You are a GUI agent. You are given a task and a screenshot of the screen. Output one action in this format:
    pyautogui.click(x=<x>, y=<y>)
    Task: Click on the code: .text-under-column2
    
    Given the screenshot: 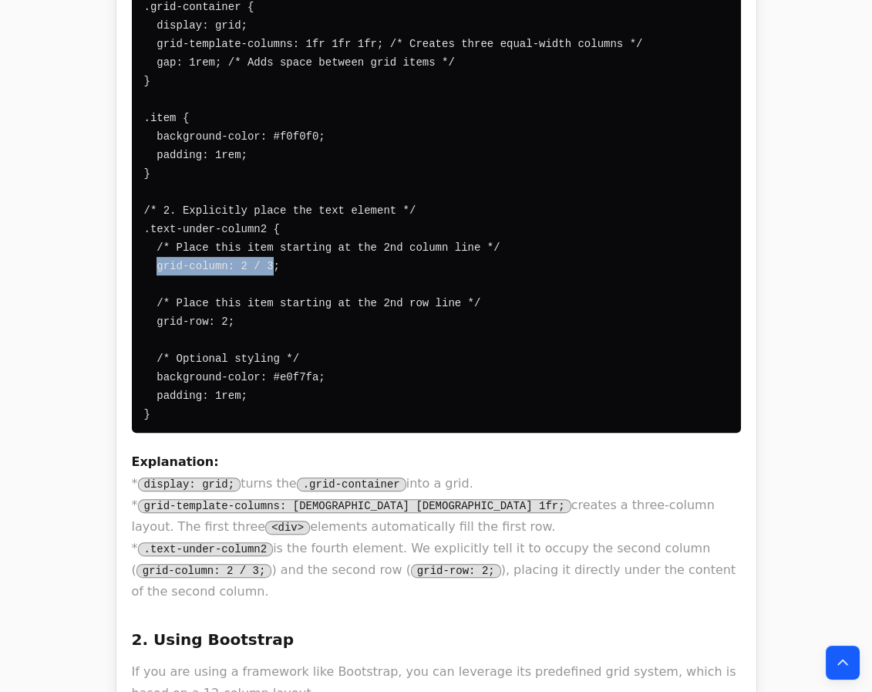 What is the action you would take?
    pyautogui.click(x=206, y=549)
    